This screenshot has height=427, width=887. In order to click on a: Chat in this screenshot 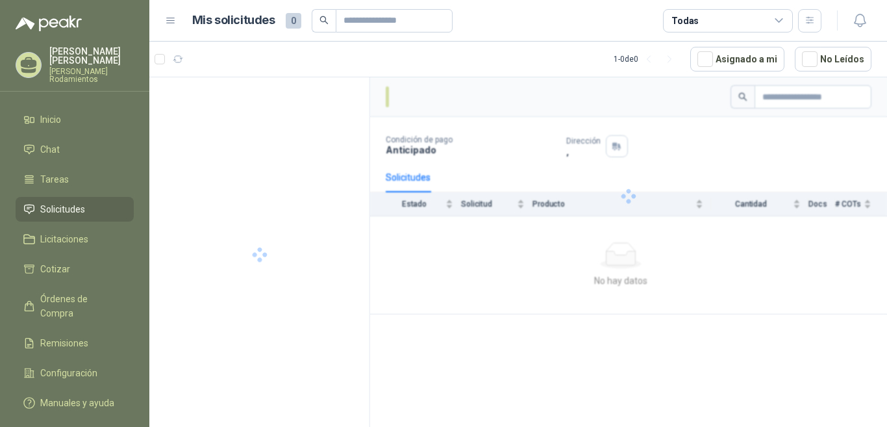, I will do `click(75, 149)`.